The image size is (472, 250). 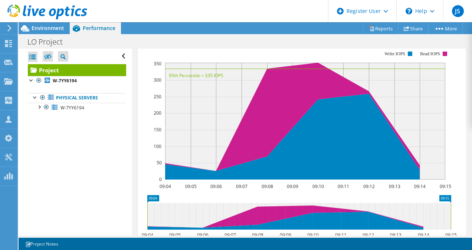 What do you see at coordinates (49, 42) in the screenshot?
I see `h1: LO Project` at bounding box center [49, 42].